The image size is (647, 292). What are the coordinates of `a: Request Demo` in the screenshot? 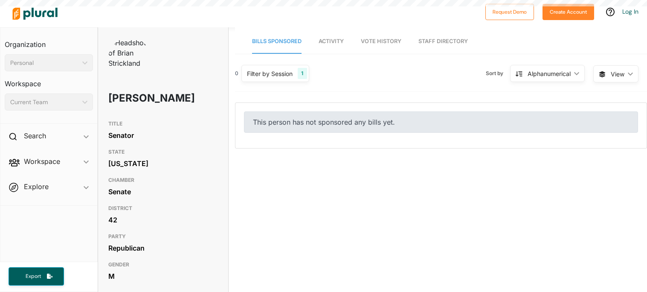 It's located at (510, 11).